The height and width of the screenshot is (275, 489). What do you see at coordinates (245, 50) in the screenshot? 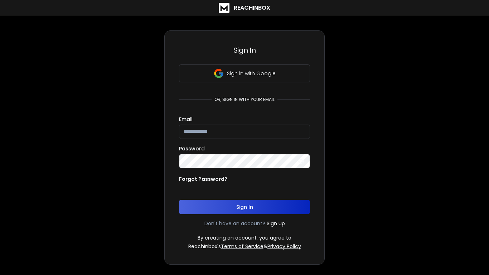
I see `h3: Sign In` at bounding box center [245, 50].